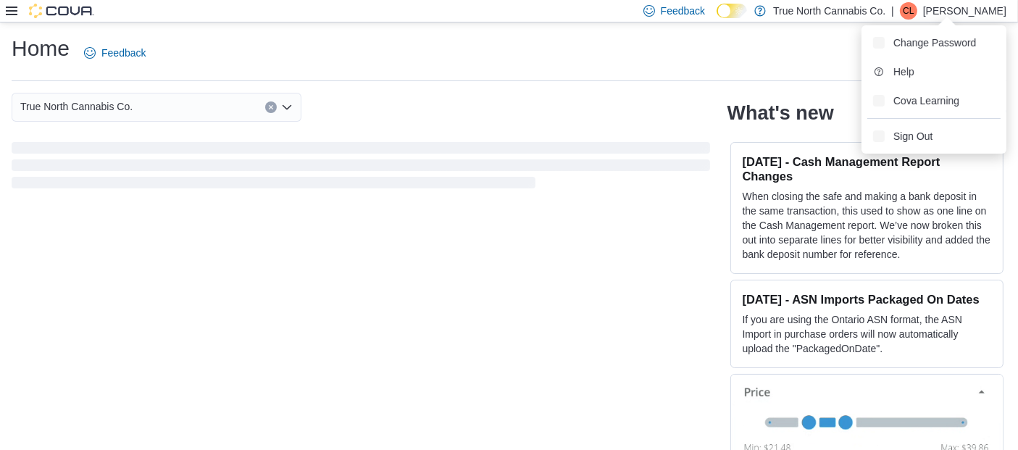 The width and height of the screenshot is (1018, 450). Describe the element at coordinates (926, 101) in the screenshot. I see `span: Cova Learning` at that location.